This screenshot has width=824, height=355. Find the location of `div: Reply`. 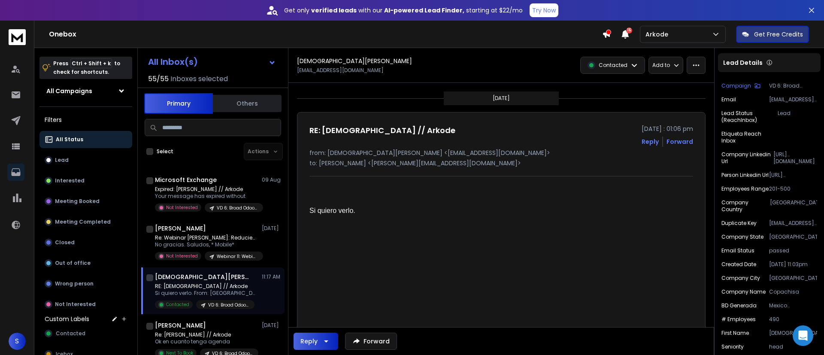

div: Reply is located at coordinates (309, 341).